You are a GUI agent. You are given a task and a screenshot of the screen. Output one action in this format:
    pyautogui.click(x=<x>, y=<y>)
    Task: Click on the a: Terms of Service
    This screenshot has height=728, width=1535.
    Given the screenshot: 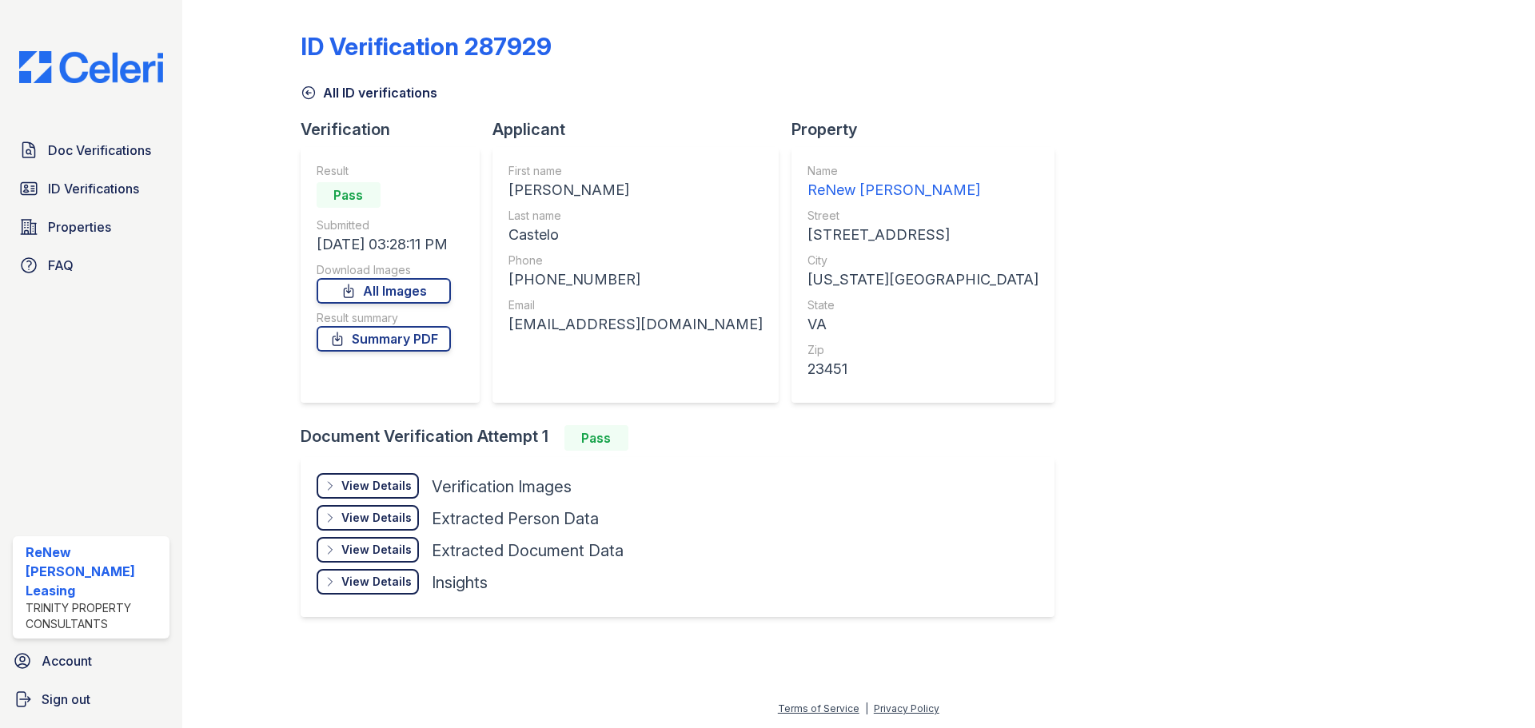 What is the action you would take?
    pyautogui.click(x=819, y=708)
    